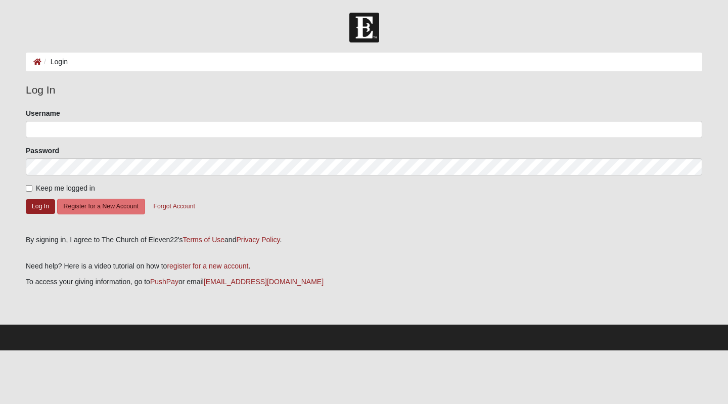  I want to click on span: Keep me logged in, so click(65, 188).